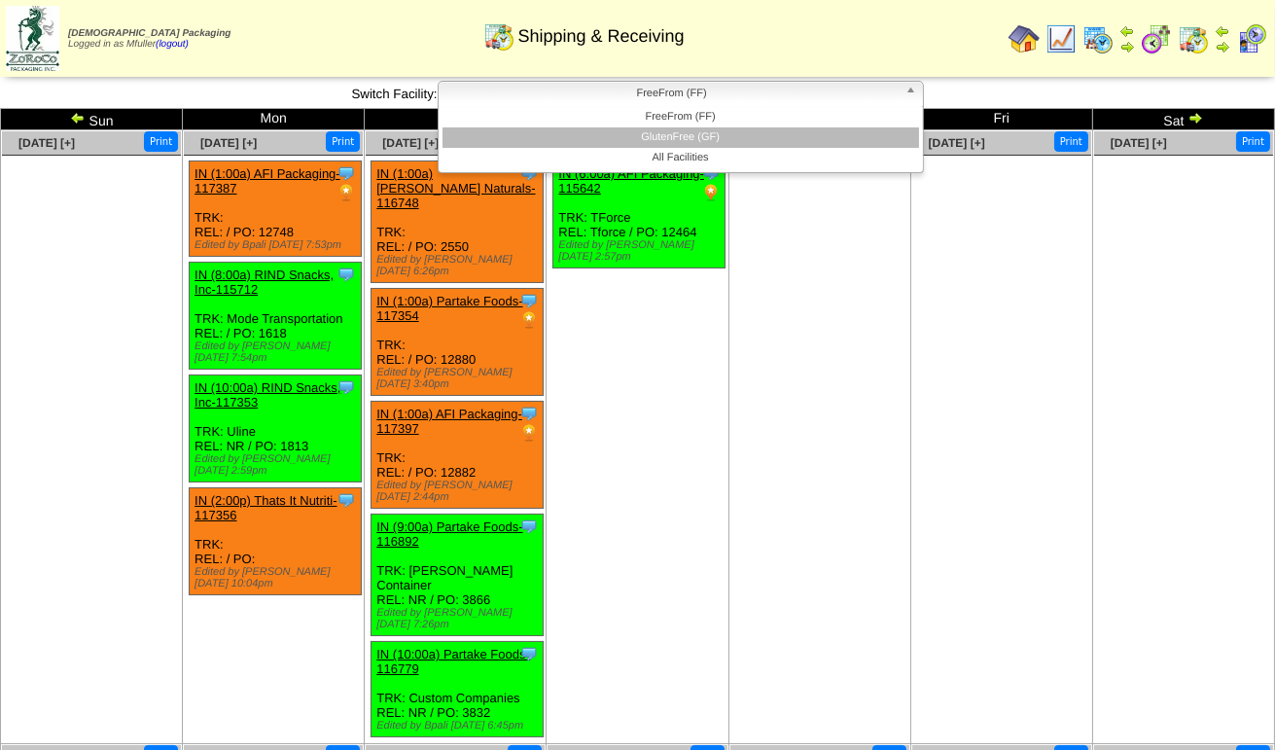 The width and height of the screenshot is (1275, 750). Describe the element at coordinates (1000, 120) in the screenshot. I see `td: Fri` at that location.